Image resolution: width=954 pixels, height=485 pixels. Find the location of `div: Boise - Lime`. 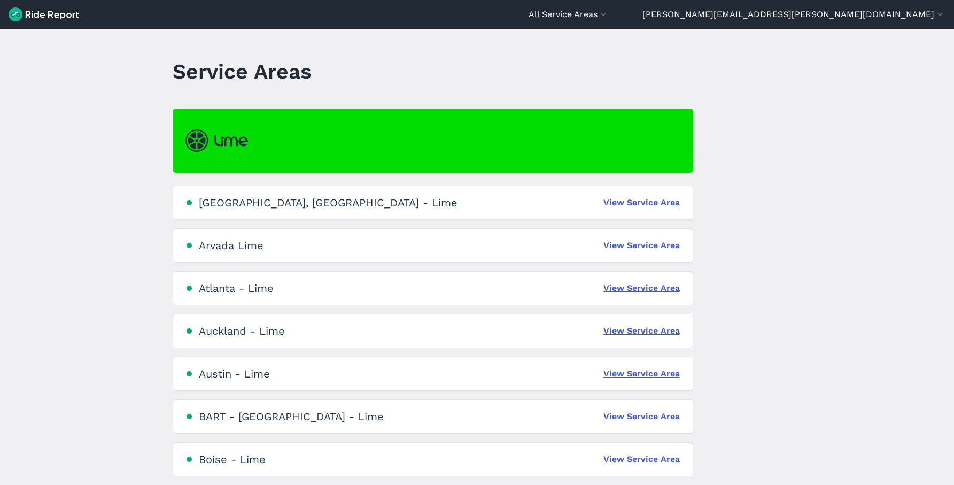

div: Boise - Lime is located at coordinates (232, 459).